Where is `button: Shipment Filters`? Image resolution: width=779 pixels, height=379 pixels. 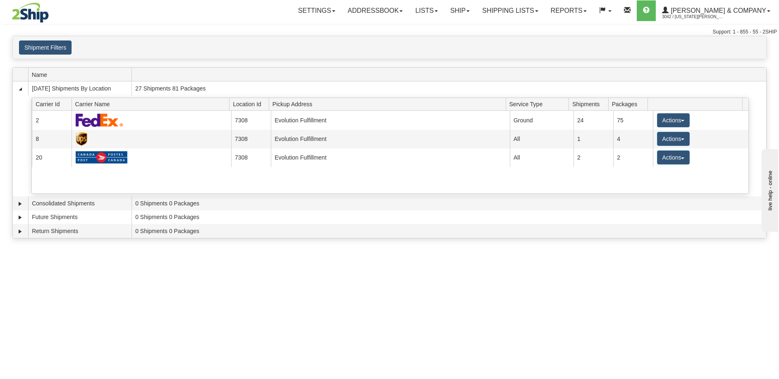
button: Shipment Filters is located at coordinates (45, 48).